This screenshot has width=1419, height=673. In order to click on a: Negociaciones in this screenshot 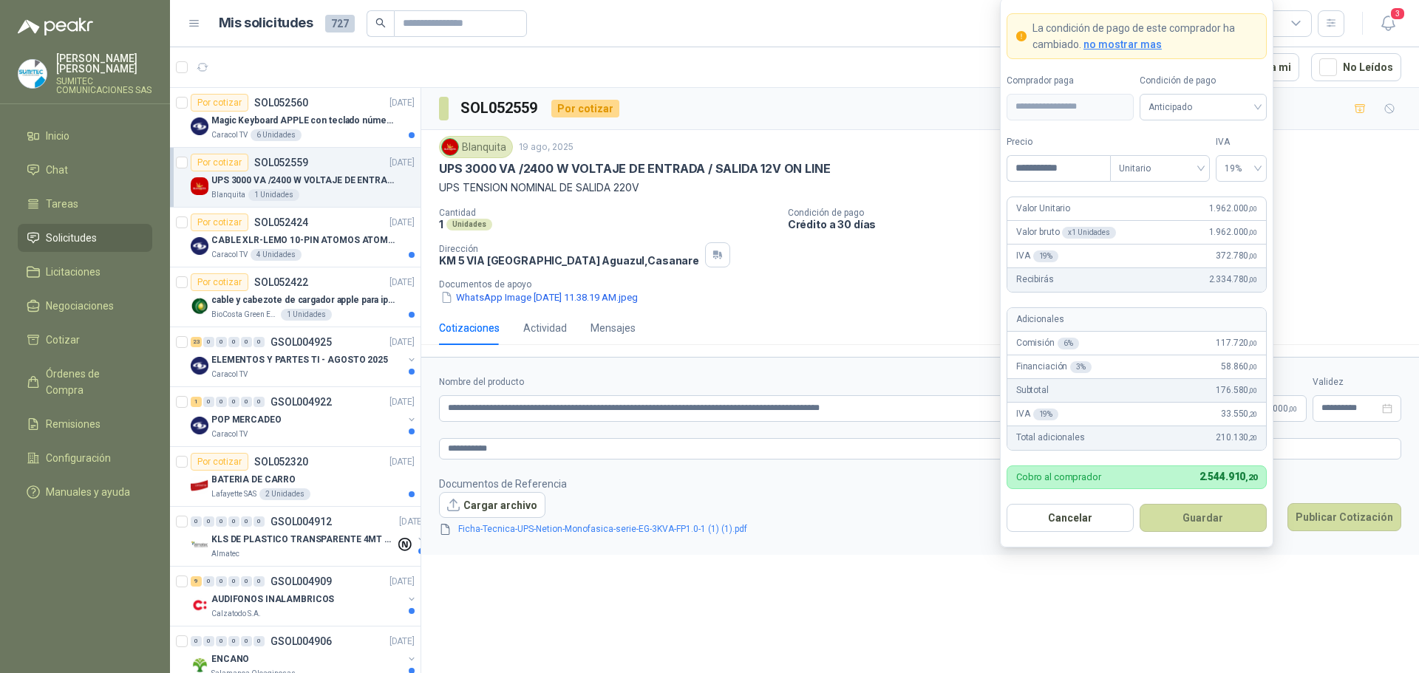, I will do `click(85, 306)`.